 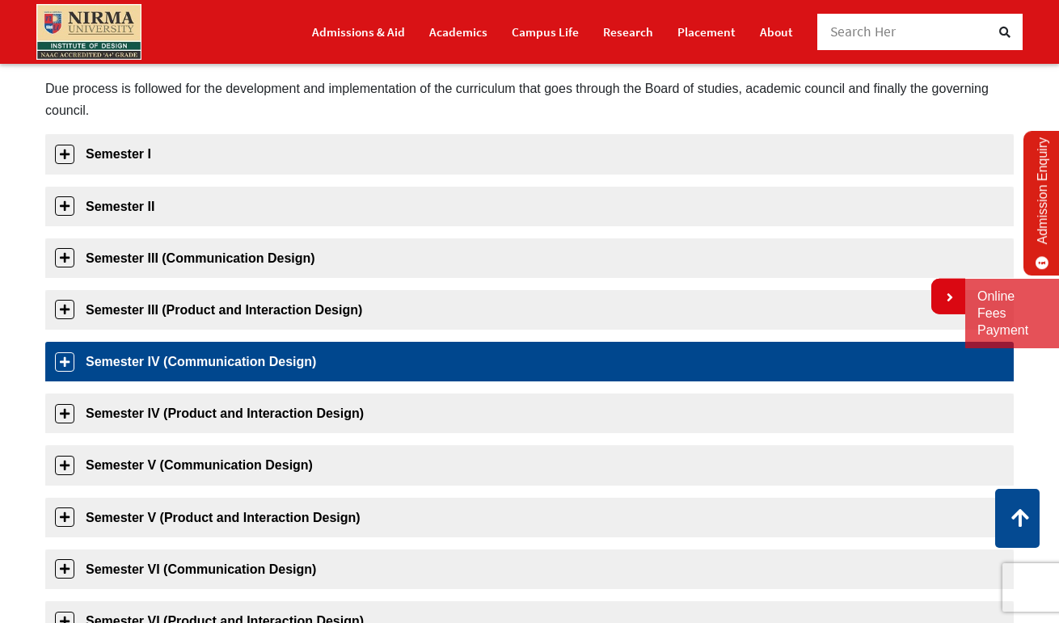 What do you see at coordinates (89, 32) in the screenshot?
I see `img: main_logo` at bounding box center [89, 32].